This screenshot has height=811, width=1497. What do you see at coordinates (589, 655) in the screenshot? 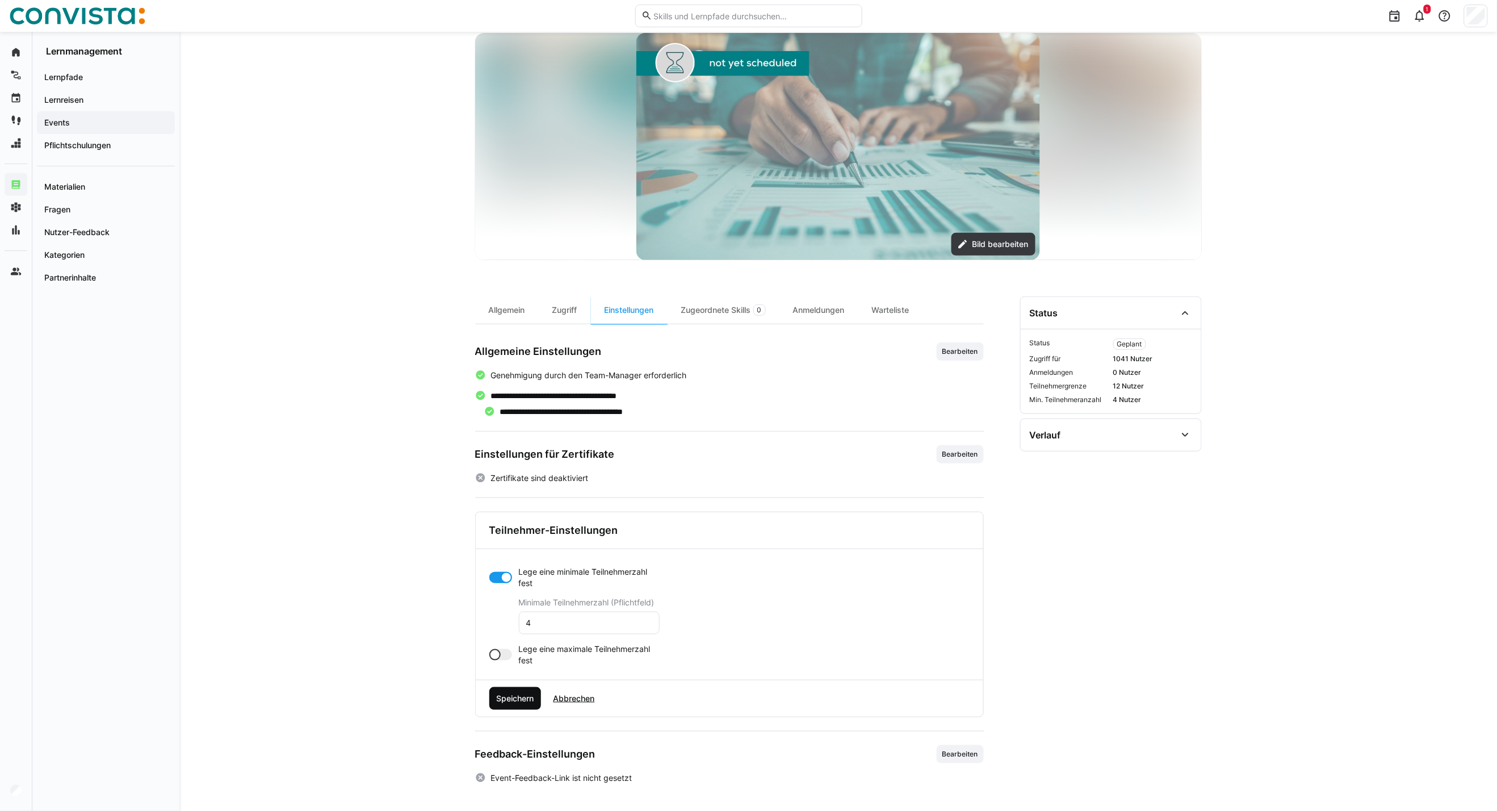
I see `span: Lege eine maximale Teilnehmerzahl fest` at bounding box center [589, 655].